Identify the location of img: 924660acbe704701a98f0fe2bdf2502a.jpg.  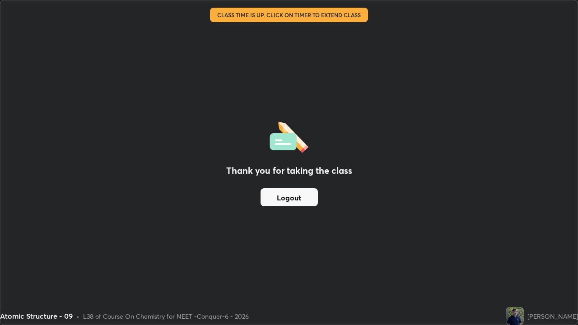
(515, 316).